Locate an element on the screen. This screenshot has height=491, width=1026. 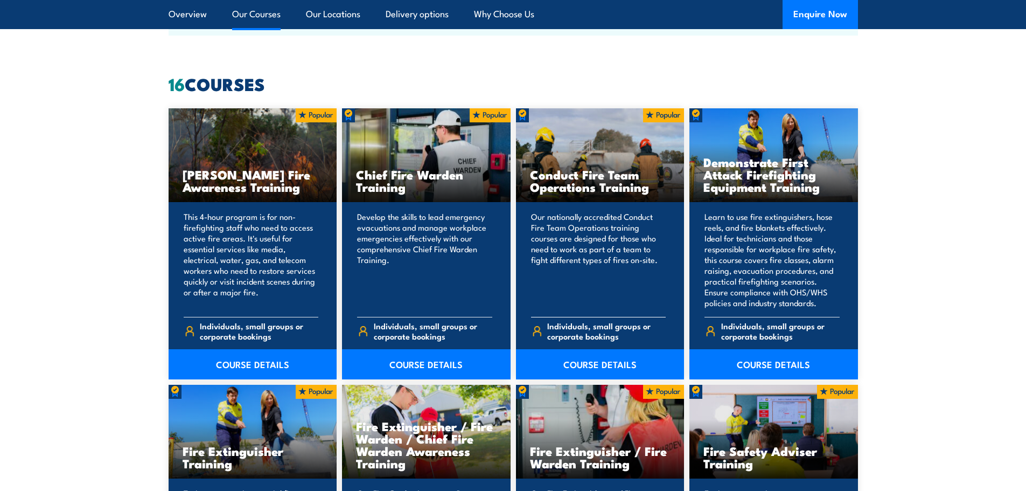
h3: Chief Fire Warden Training is located at coordinates (426, 180).